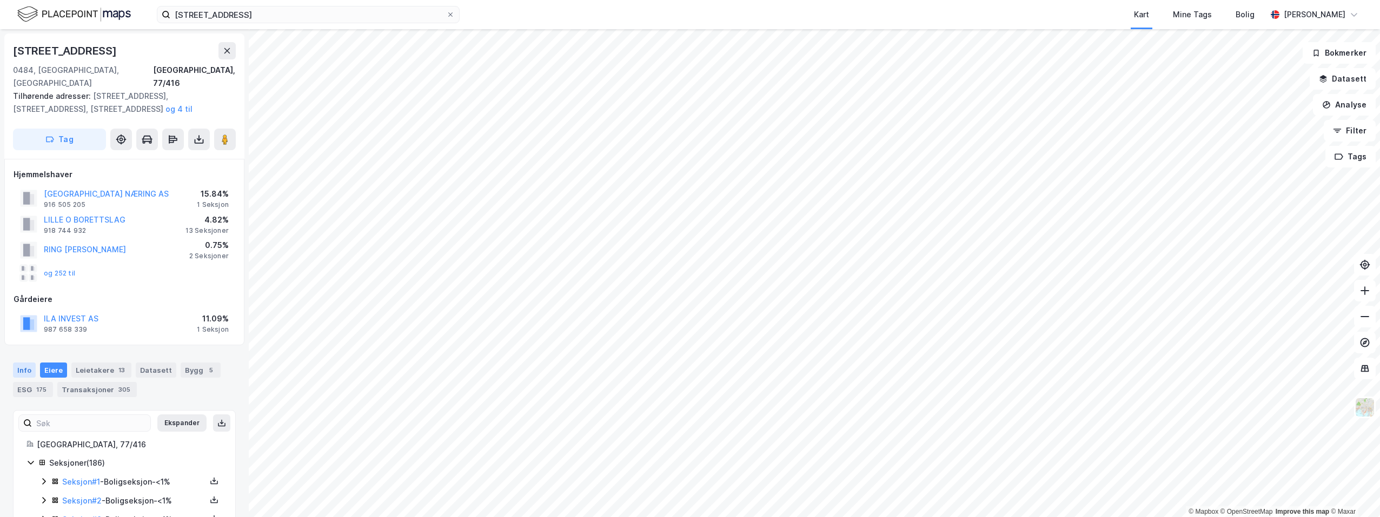  Describe the element at coordinates (1192, 15) in the screenshot. I see `div: Mine Tags` at that location.